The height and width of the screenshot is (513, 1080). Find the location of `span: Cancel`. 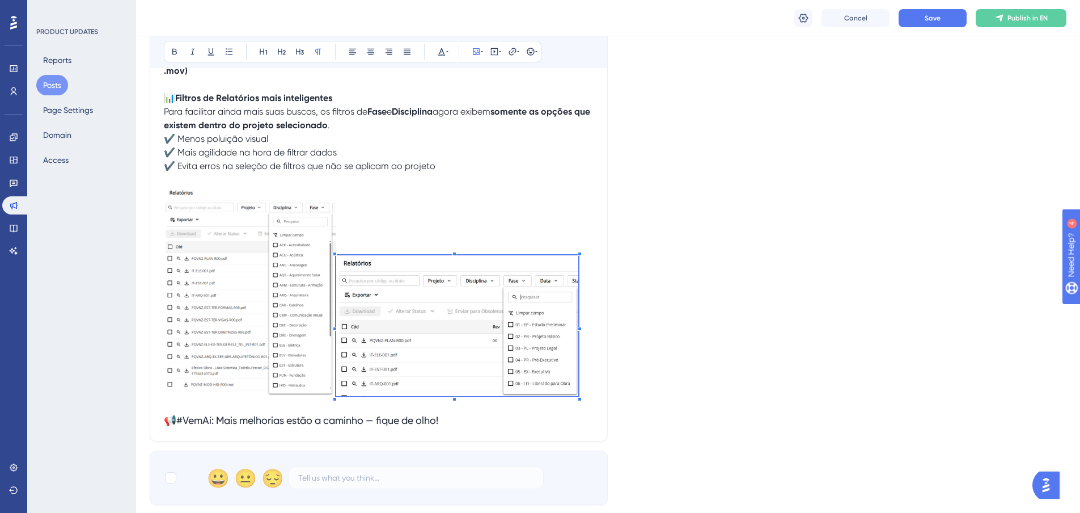

span: Cancel is located at coordinates (856, 18).